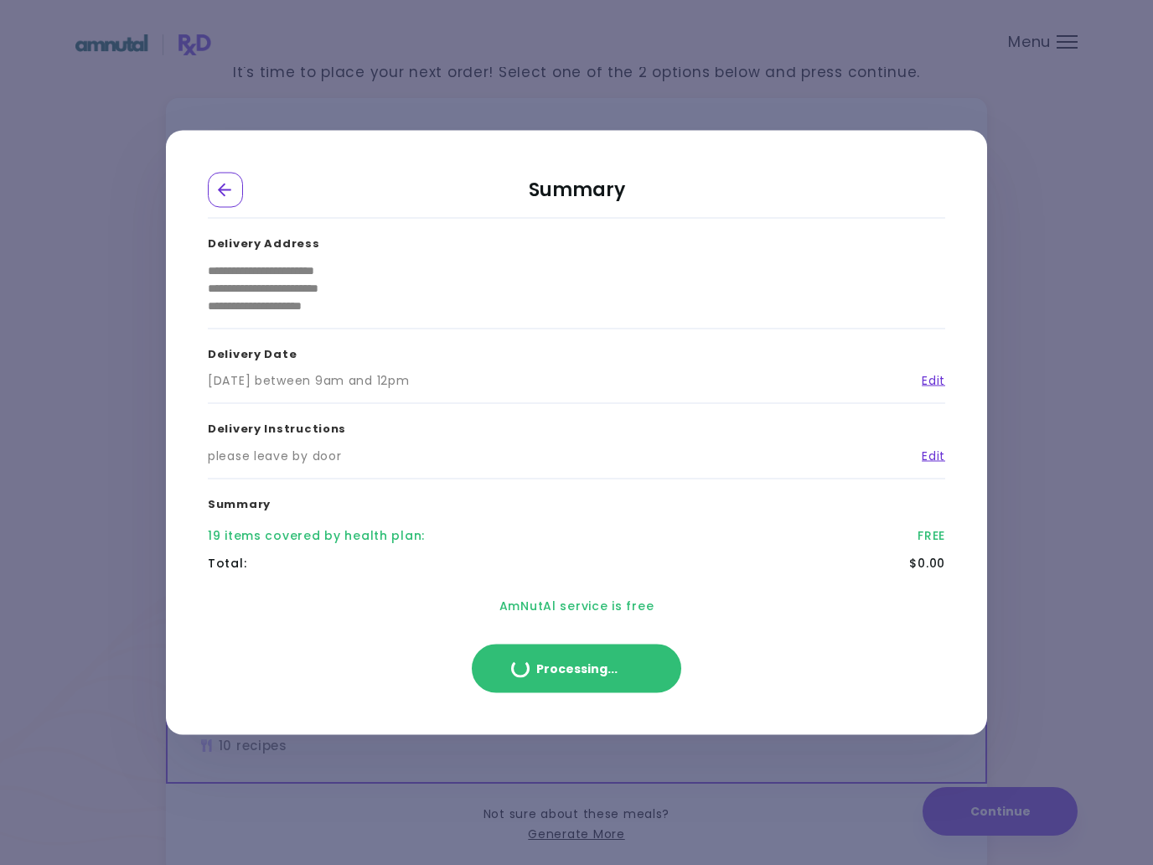  What do you see at coordinates (577, 606) in the screenshot?
I see `div: AmNutAl service is free` at bounding box center [577, 606].